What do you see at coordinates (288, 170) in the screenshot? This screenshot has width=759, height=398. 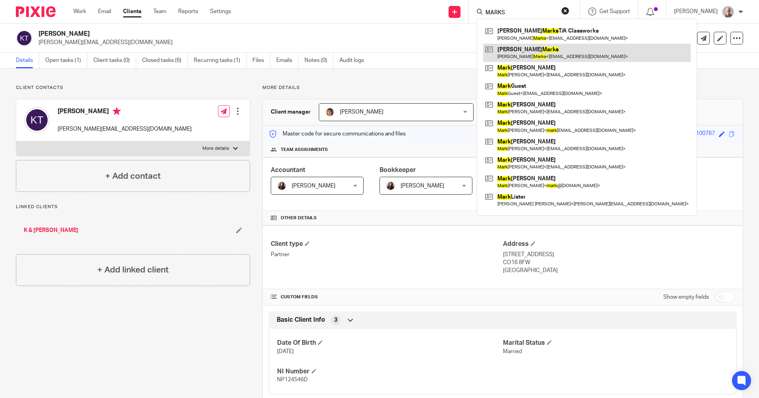 I see `span: Accountant` at bounding box center [288, 170].